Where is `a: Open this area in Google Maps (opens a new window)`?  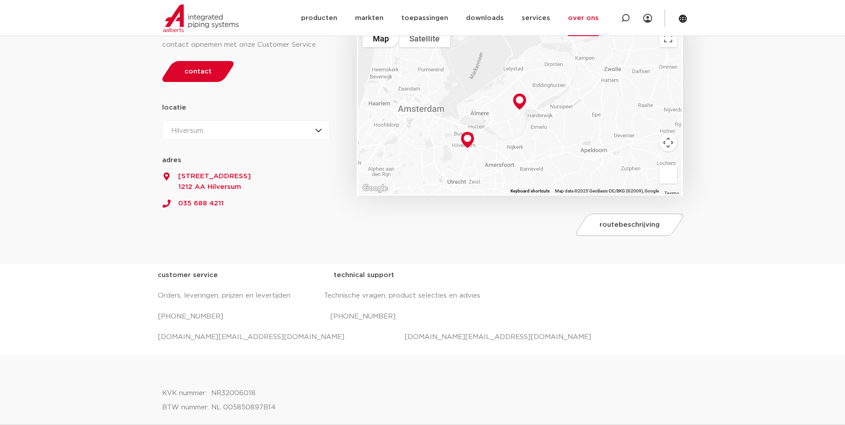 a: Open this area in Google Maps (opens a new window) is located at coordinates (375, 188).